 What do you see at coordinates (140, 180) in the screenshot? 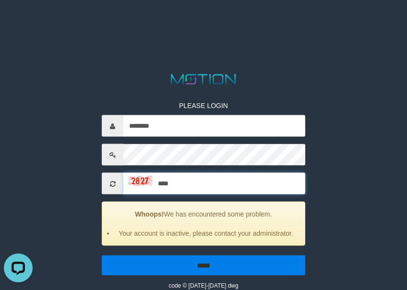
I see `img: captcha` at bounding box center [140, 180].